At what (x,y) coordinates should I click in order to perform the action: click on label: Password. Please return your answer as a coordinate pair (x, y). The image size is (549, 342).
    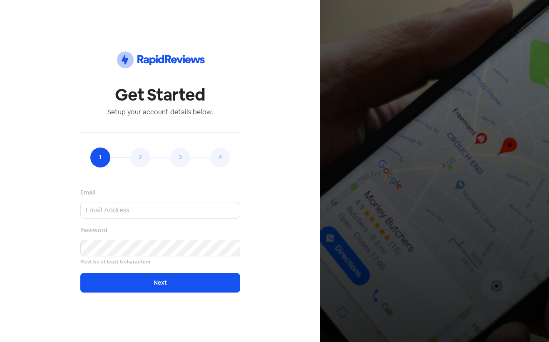
    Looking at the image, I should click on (94, 231).